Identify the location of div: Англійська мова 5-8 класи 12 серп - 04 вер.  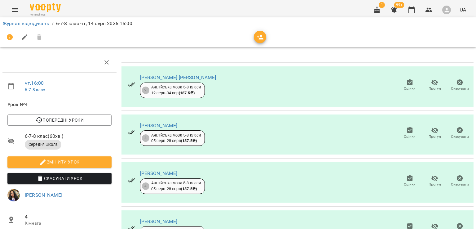
(176, 90).